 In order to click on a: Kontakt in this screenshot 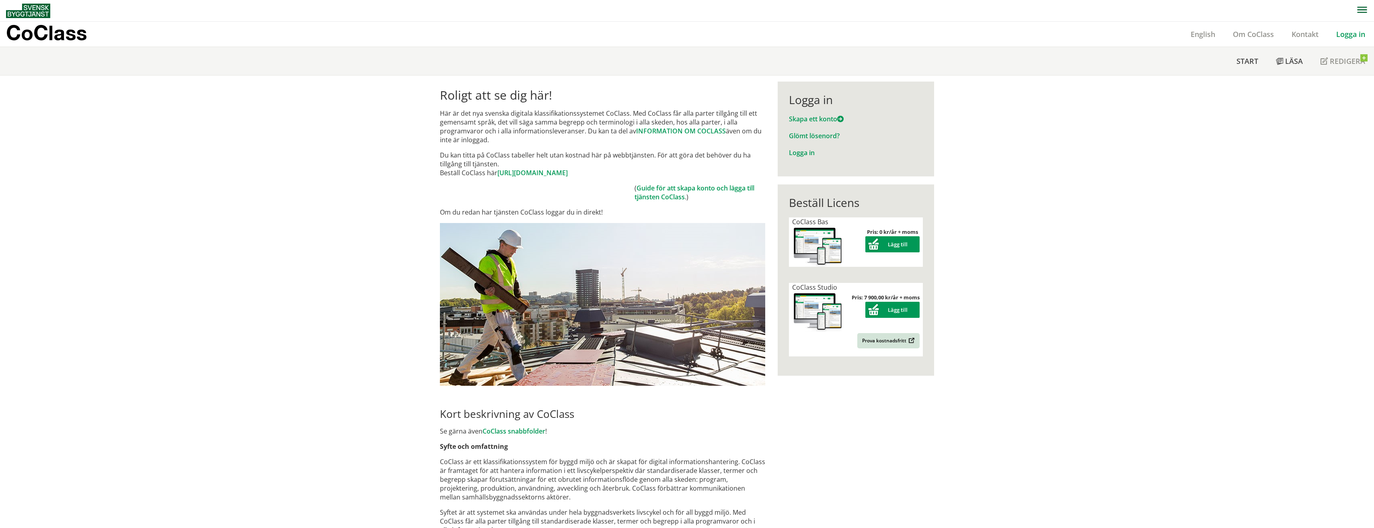, I will do `click(1305, 34)`.